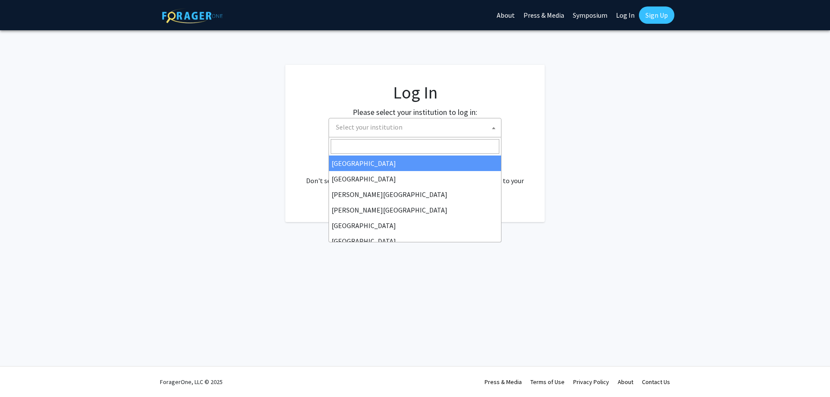 This screenshot has width=830, height=397. What do you see at coordinates (657, 15) in the screenshot?
I see `a: Sign Up` at bounding box center [657, 15].